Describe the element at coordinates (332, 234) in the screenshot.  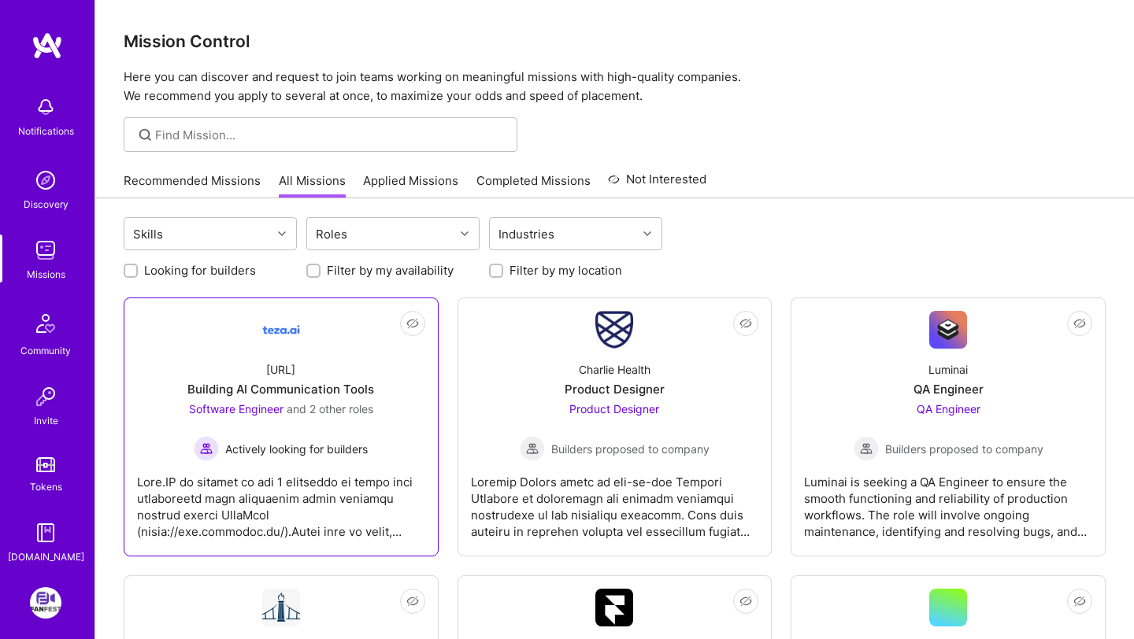
I see `div: Roles` at that location.